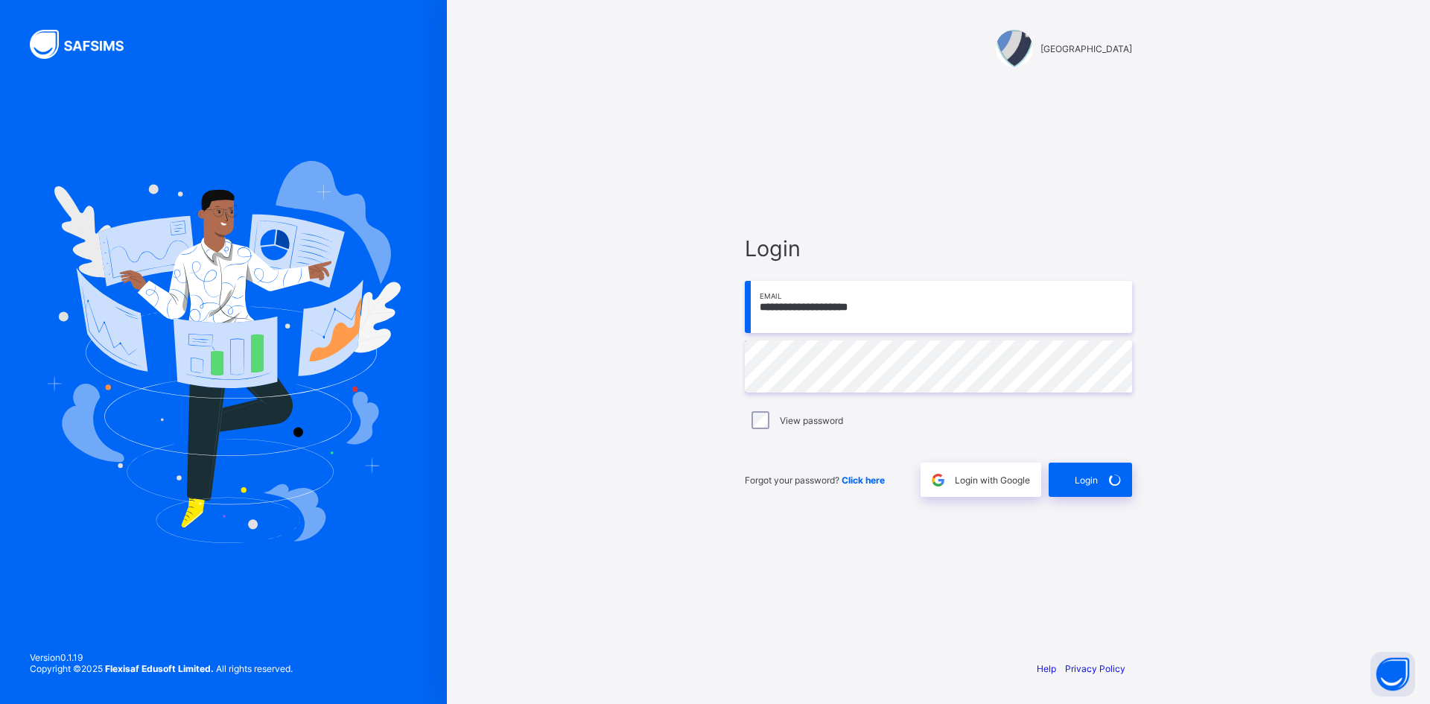 Image resolution: width=1430 pixels, height=704 pixels. Describe the element at coordinates (1046, 668) in the screenshot. I see `a: Help` at that location.